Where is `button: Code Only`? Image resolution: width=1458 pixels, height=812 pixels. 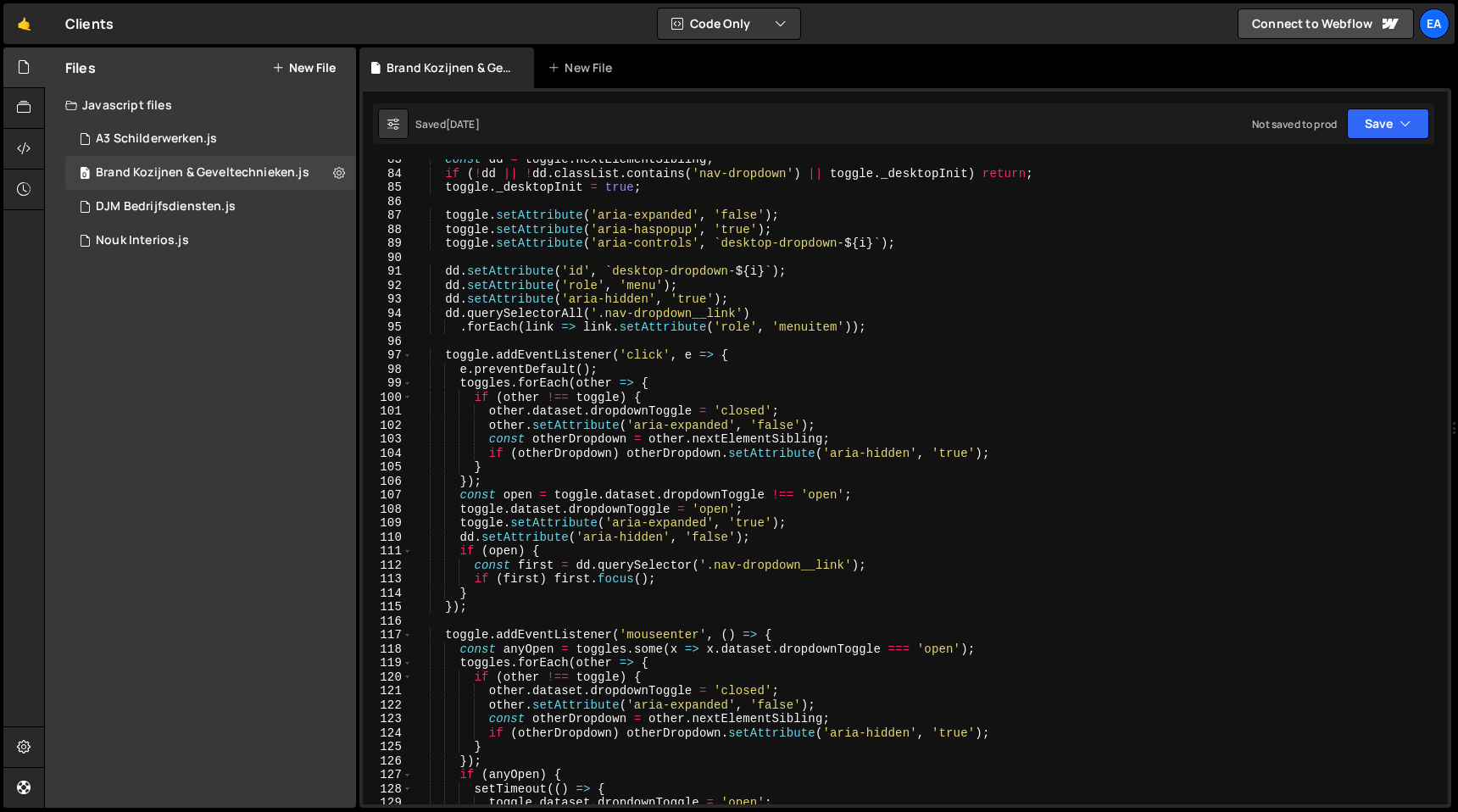 button: Code Only is located at coordinates (729, 23).